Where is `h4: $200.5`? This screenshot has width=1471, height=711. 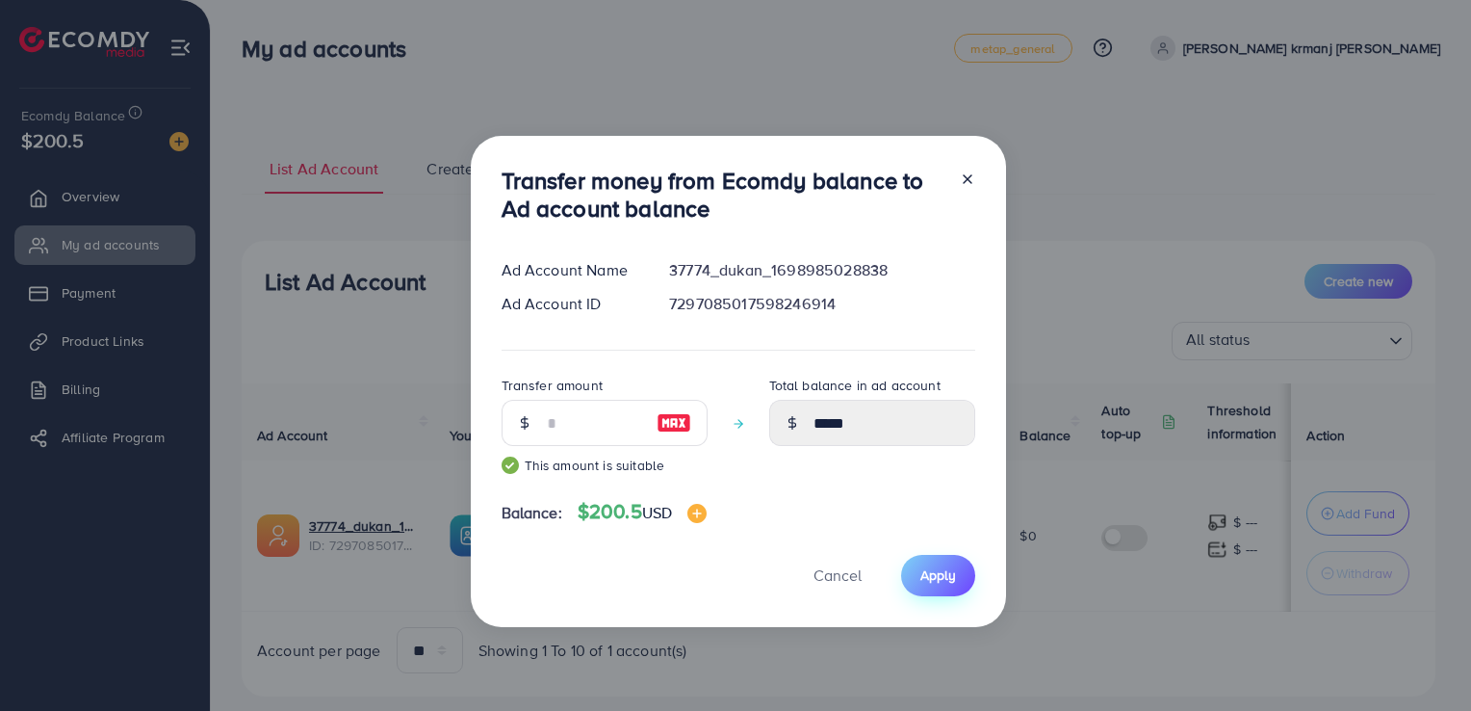 h4: $200.5 is located at coordinates (642, 511).